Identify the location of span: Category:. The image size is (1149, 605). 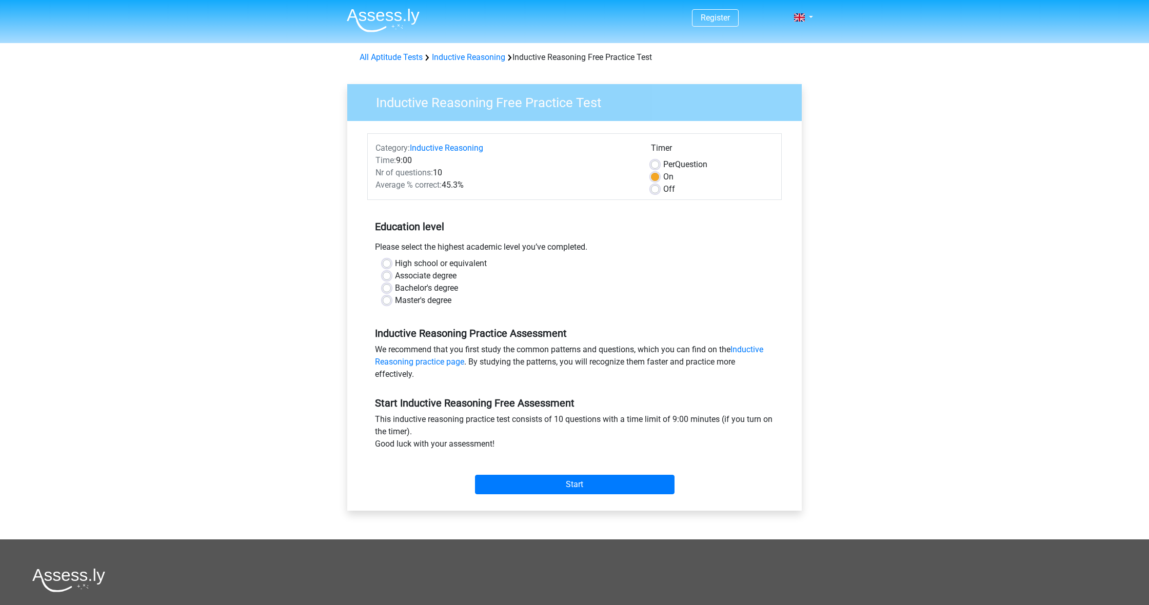
(392, 148).